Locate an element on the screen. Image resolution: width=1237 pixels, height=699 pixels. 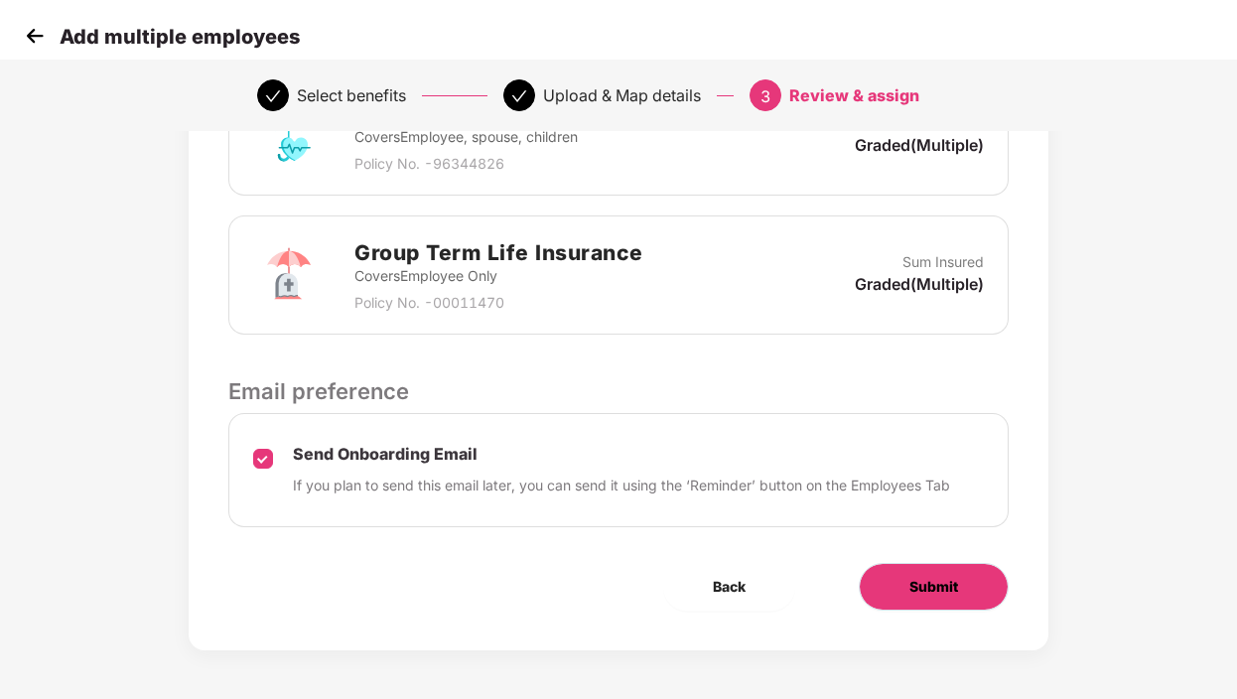
div: Review & assign is located at coordinates (854, 95).